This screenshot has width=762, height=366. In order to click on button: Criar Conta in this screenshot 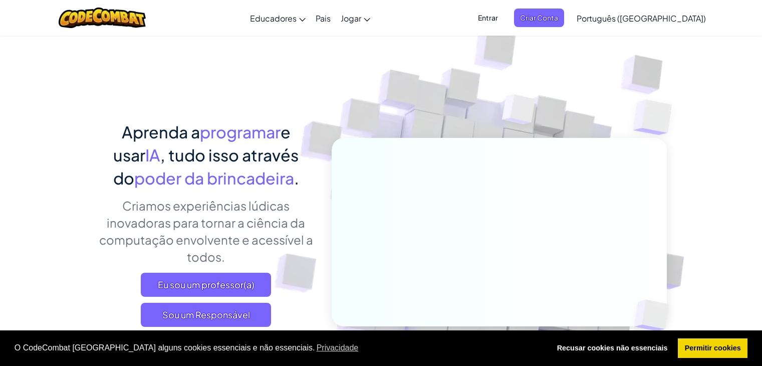, I will do `click(539, 18)`.